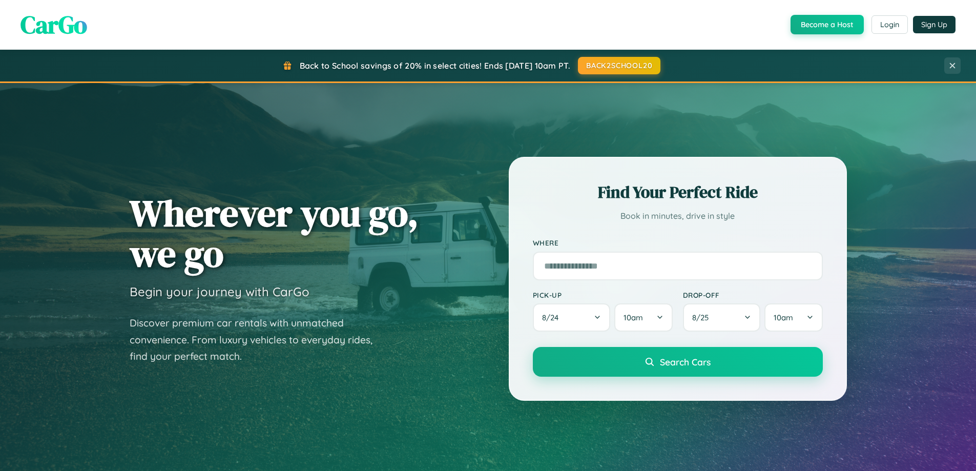  What do you see at coordinates (827, 25) in the screenshot?
I see `button: Become a Host` at bounding box center [827, 25].